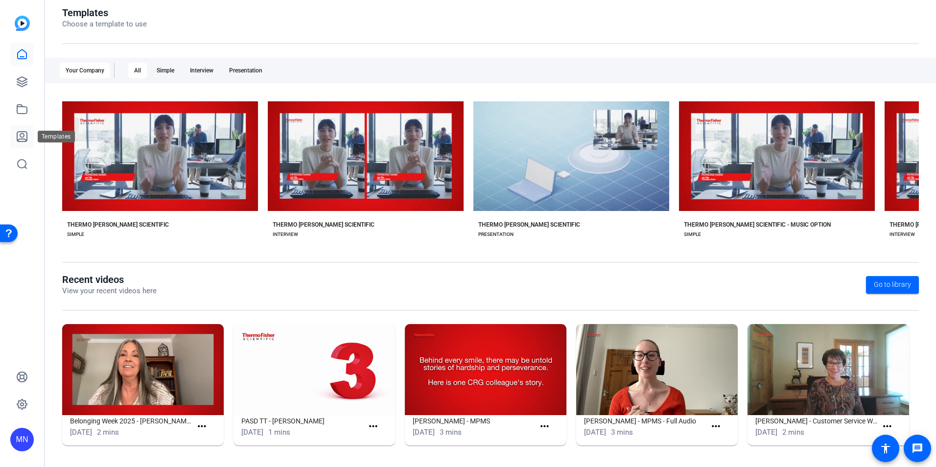  Describe the element at coordinates (314, 370) in the screenshot. I see `img: PASD TT - Liz Olbrich` at that location.